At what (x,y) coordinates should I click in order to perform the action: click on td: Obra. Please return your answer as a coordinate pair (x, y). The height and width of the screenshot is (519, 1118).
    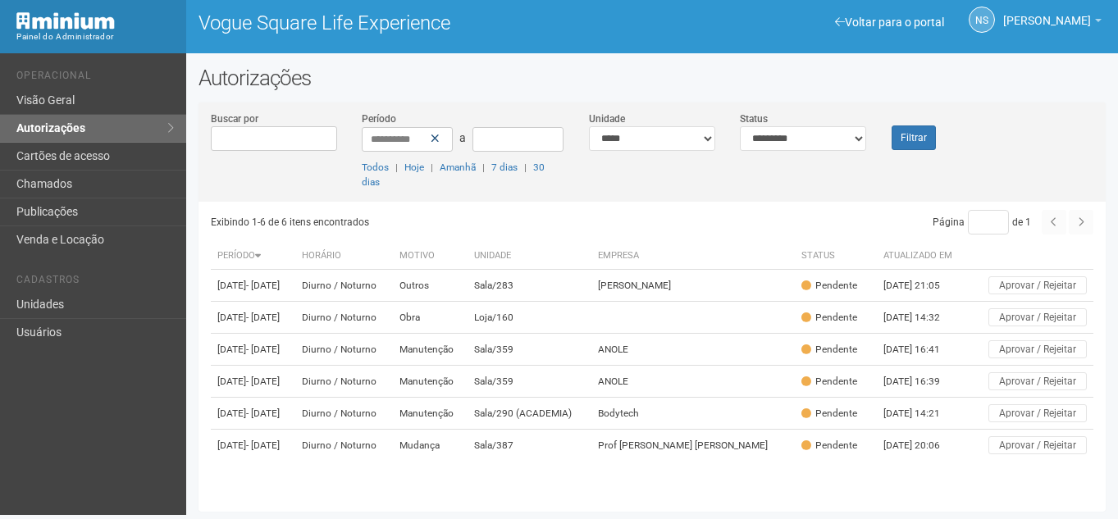
    Looking at the image, I should click on (430, 318).